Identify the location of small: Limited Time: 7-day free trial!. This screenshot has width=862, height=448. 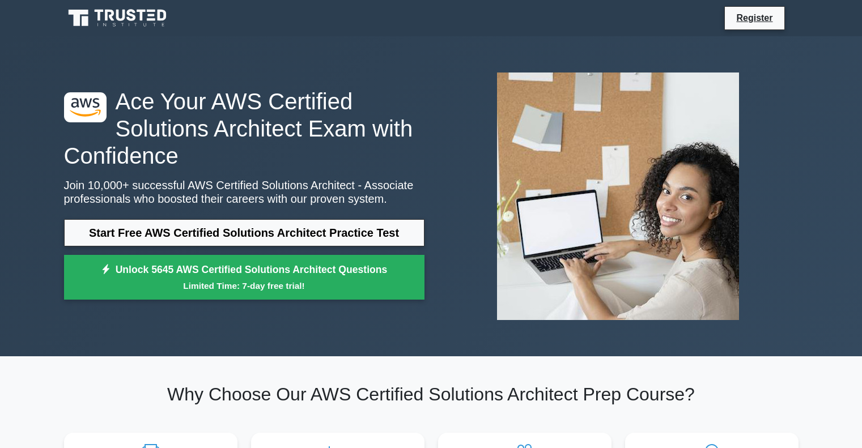
(244, 286).